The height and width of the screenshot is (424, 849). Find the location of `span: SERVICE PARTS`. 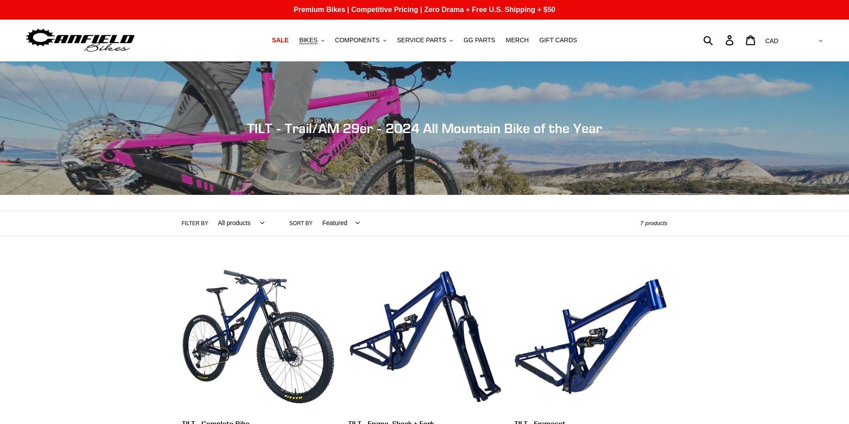

span: SERVICE PARTS is located at coordinates (421, 40).